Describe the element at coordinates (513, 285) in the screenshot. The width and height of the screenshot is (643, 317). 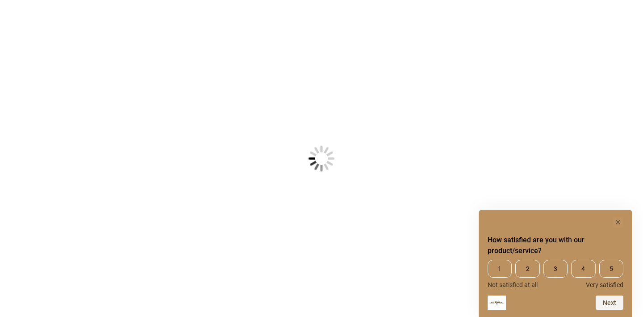
I see `span: Not satisfied at all` at that location.